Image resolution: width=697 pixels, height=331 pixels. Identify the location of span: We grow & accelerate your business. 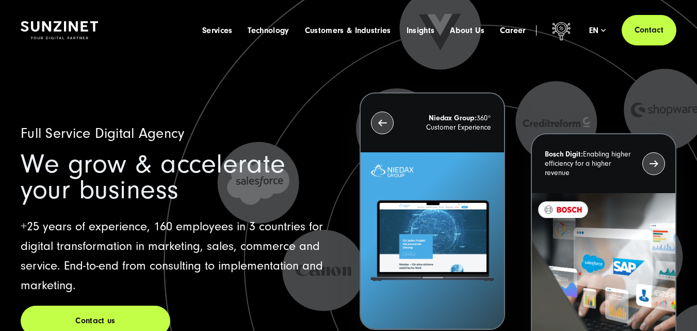
(153, 177).